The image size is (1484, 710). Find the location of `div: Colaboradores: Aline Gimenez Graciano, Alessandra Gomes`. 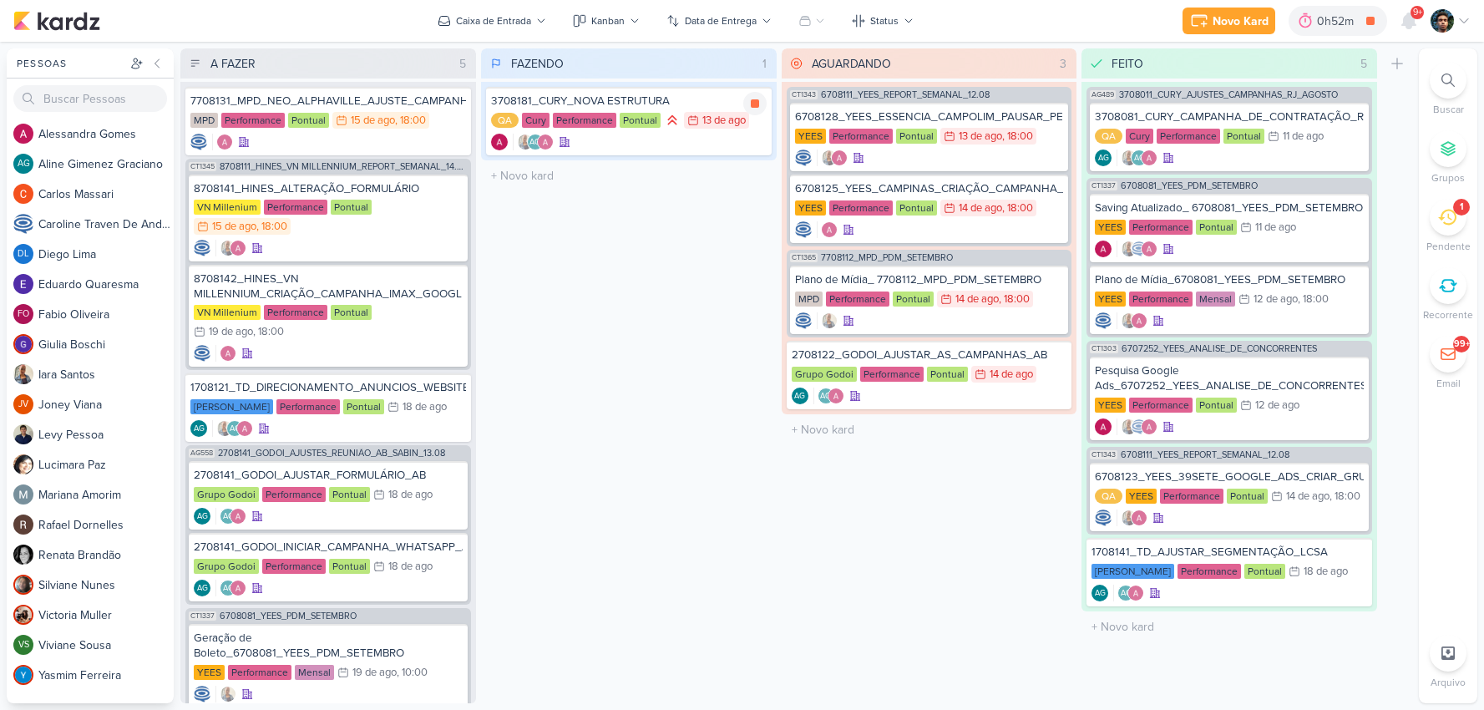

div: Colaboradores: Aline Gimenez Graciano, Alessandra Gomes is located at coordinates (828, 396).